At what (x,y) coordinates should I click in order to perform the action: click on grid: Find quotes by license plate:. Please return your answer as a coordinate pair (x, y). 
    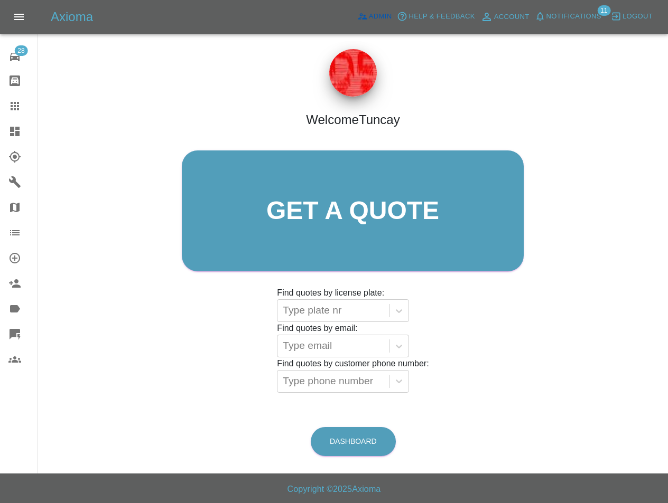
    Looking at the image, I should click on (352, 305).